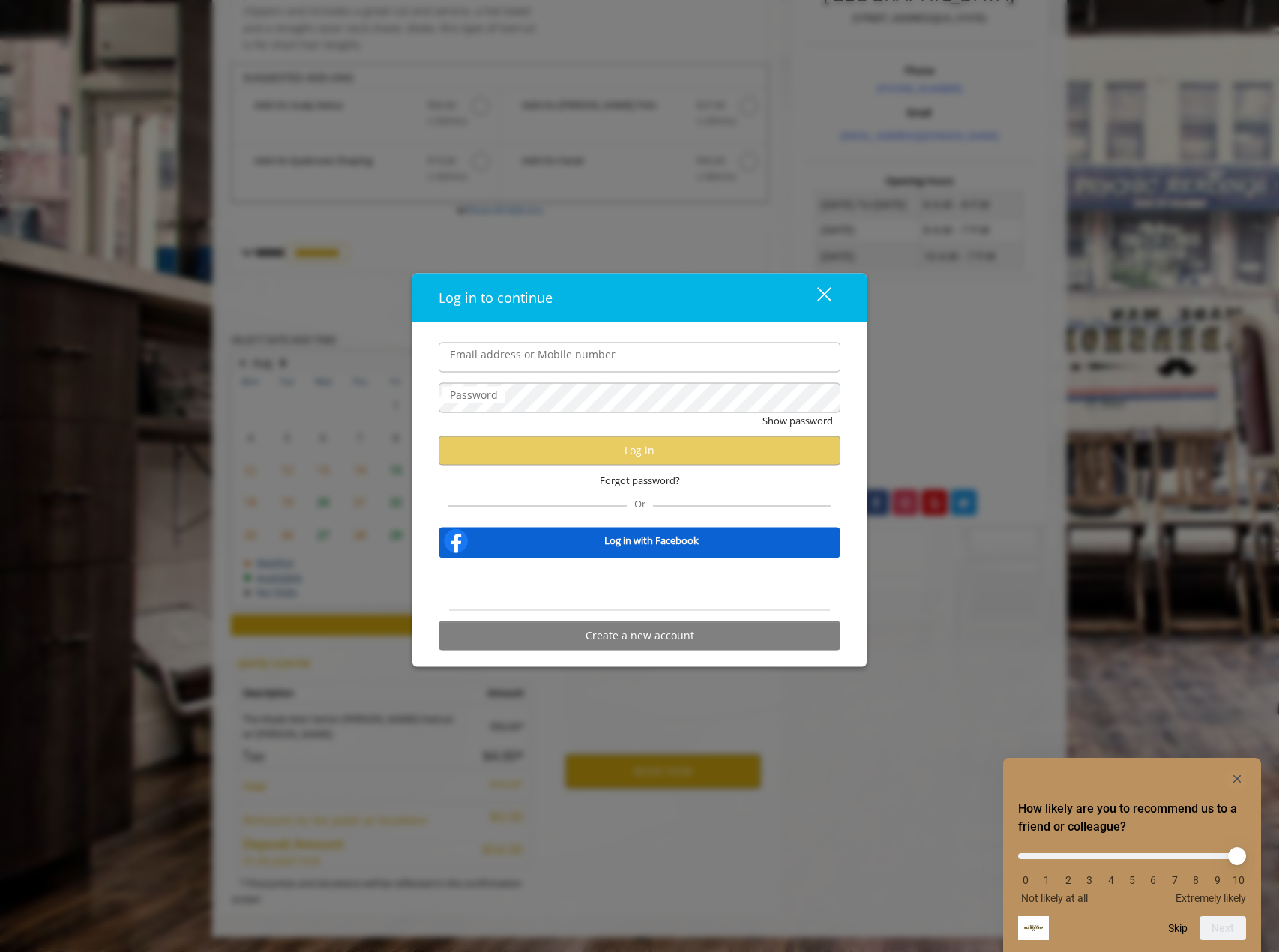  What do you see at coordinates (1175, 880) in the screenshot?
I see `li: 7` at bounding box center [1175, 880].